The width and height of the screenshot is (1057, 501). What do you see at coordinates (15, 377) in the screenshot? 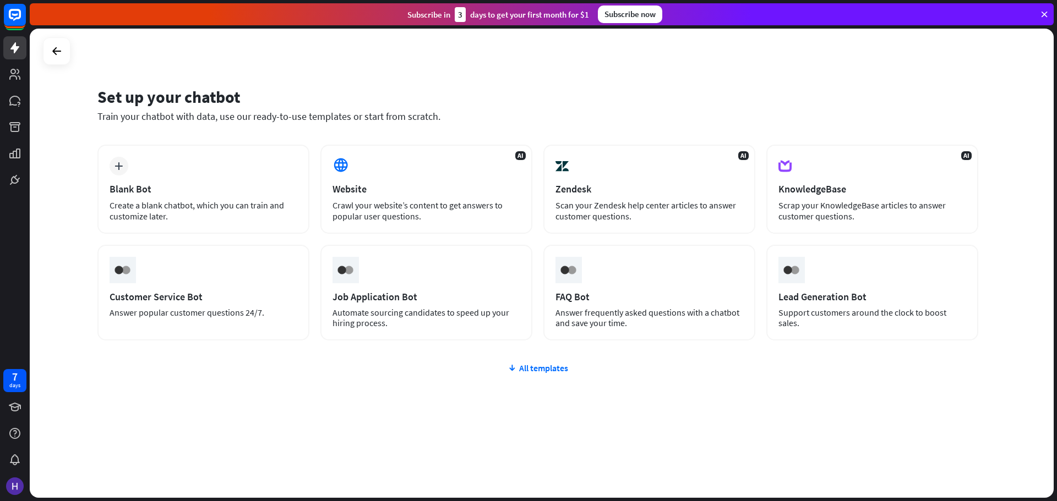
I see `div: 7` at bounding box center [15, 377].